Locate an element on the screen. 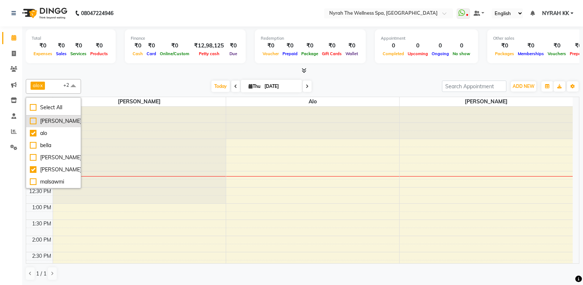 This screenshot has width=583, height=285. div: Appointment is located at coordinates (427, 38).